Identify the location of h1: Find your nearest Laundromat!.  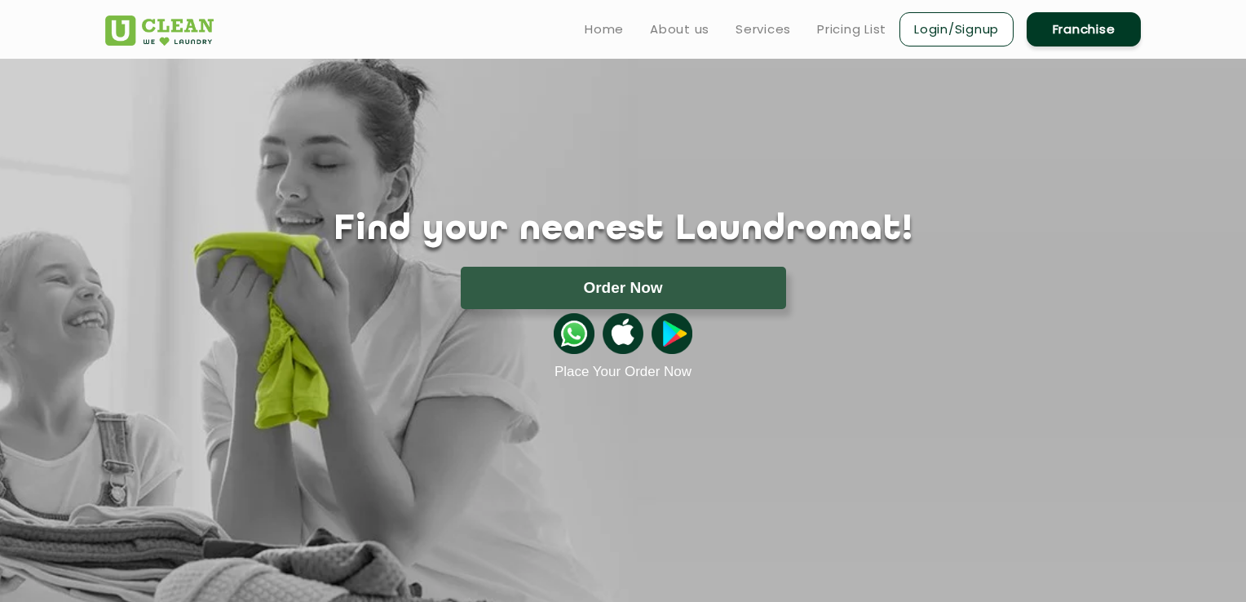
(623, 230).